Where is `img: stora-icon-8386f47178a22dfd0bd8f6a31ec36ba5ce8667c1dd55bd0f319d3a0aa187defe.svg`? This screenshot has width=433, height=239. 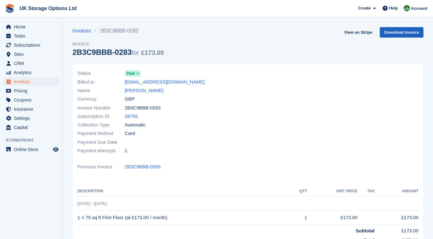
img: stora-icon-8386f47178a22dfd0bd8f6a31ec36ba5ce8667c1dd55bd0f319d3a0aa187defe.svg is located at coordinates (10, 8).